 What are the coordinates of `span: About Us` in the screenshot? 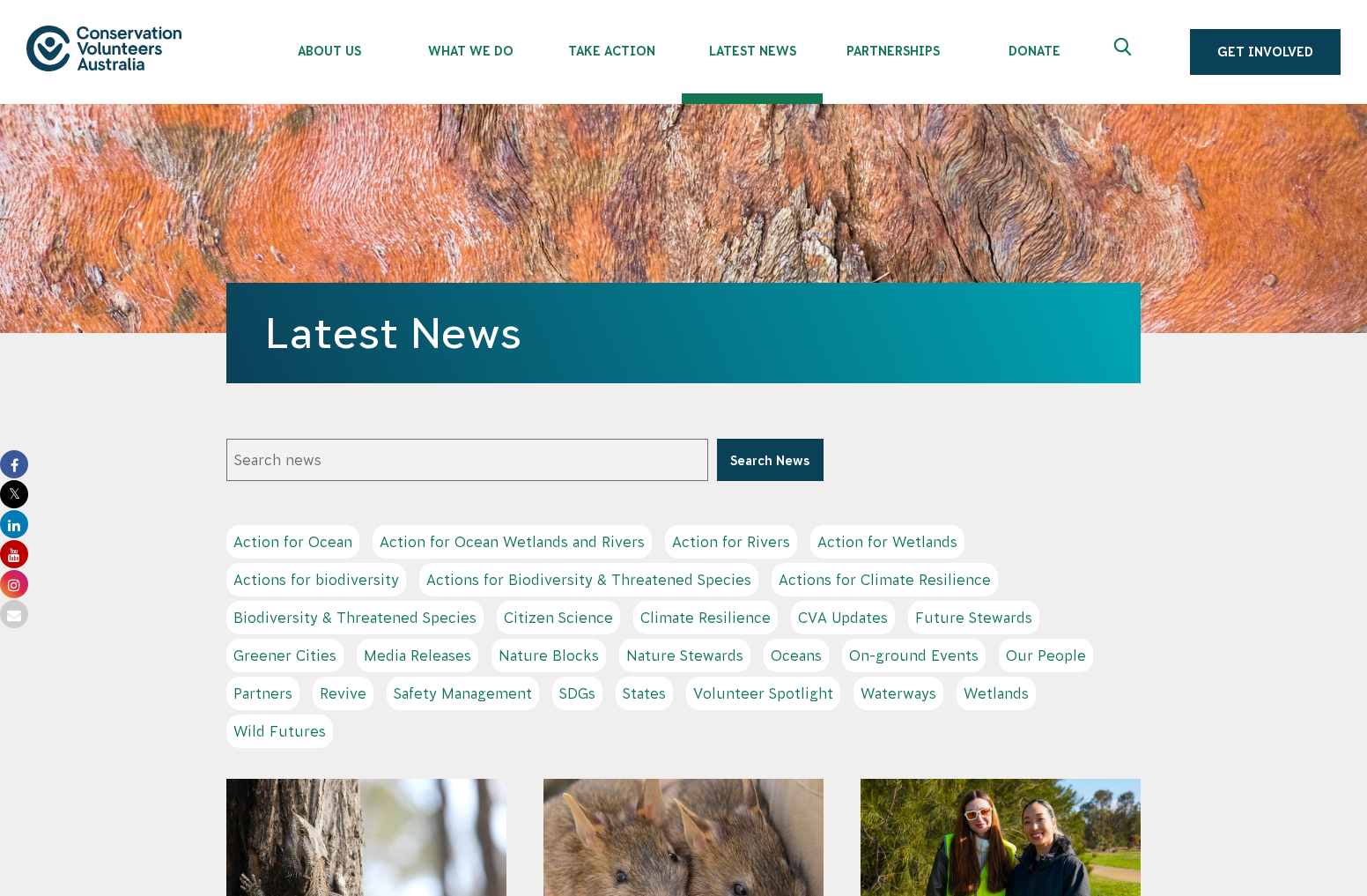 It's located at (330, 51).